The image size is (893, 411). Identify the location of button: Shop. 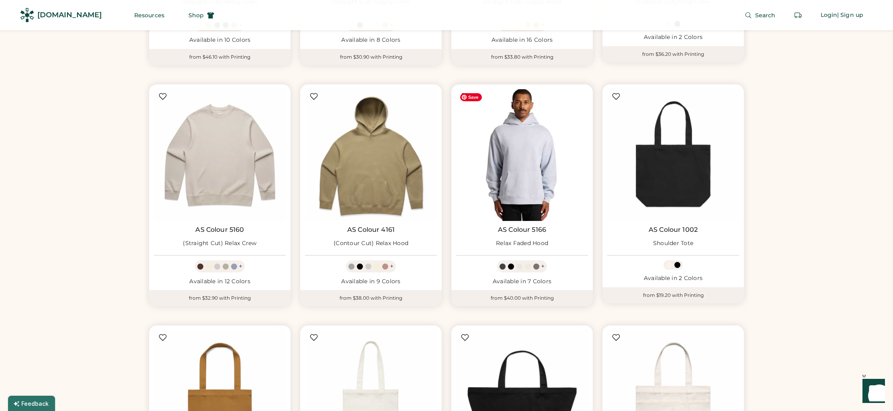
(201, 15).